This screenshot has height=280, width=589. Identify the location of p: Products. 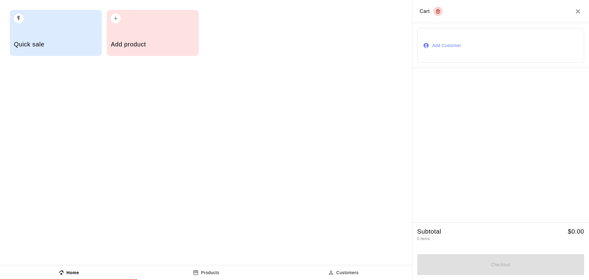
(210, 272).